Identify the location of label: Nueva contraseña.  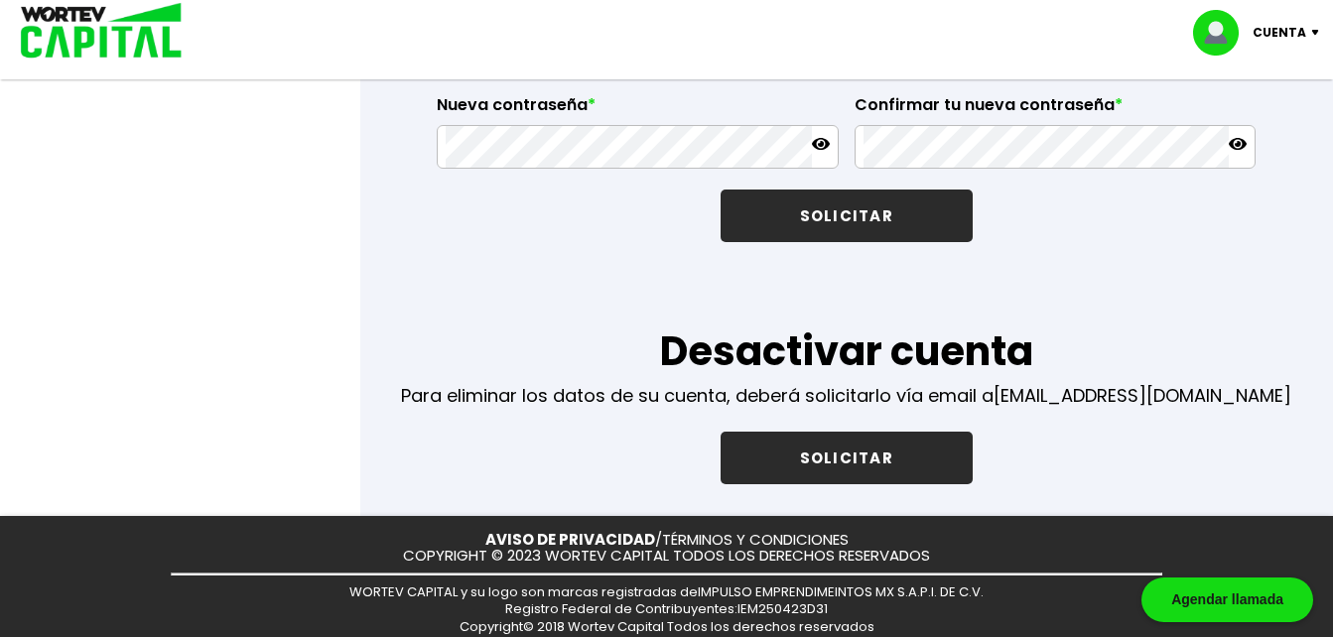
(637, 110).